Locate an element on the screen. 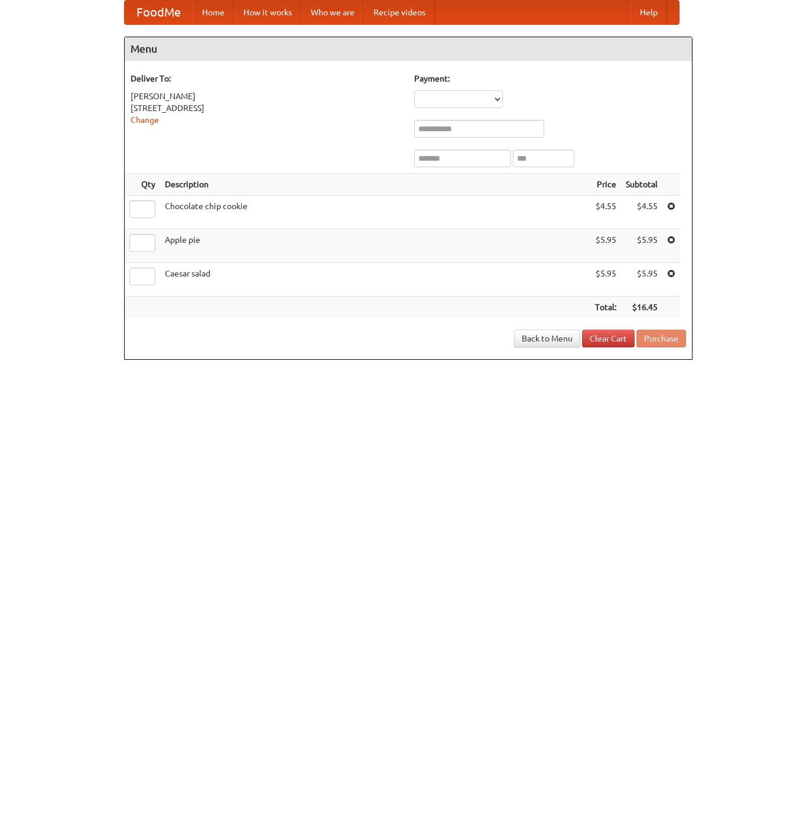 The width and height of the screenshot is (803, 836). th: Price is located at coordinates (606, 184).